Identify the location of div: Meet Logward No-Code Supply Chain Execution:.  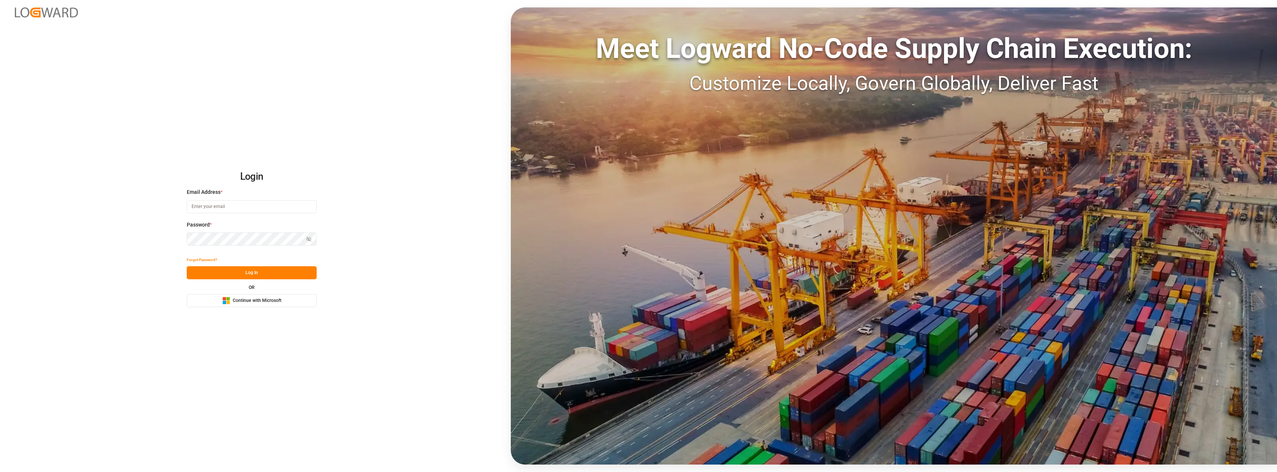
(894, 48).